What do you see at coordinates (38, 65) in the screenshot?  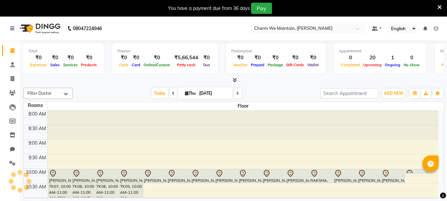 I see `span: Expenses` at bounding box center [38, 65].